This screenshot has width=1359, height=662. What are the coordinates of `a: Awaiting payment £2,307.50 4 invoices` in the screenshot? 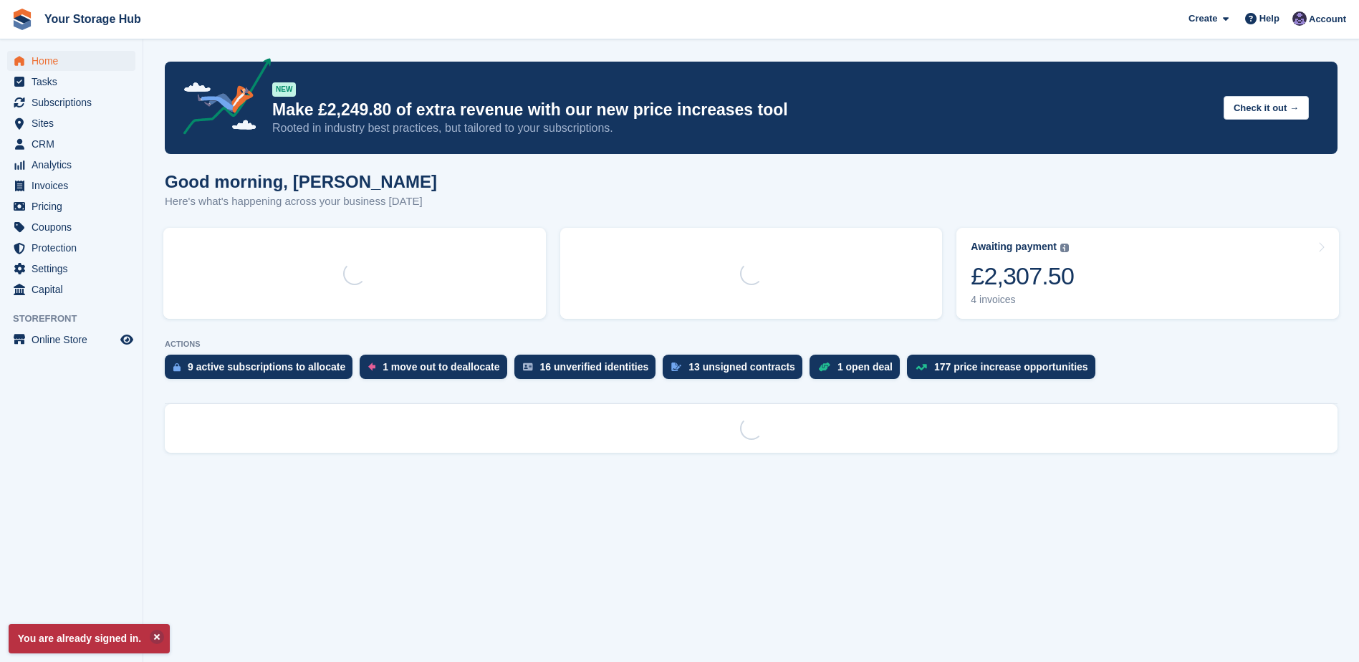 It's located at (1148, 273).